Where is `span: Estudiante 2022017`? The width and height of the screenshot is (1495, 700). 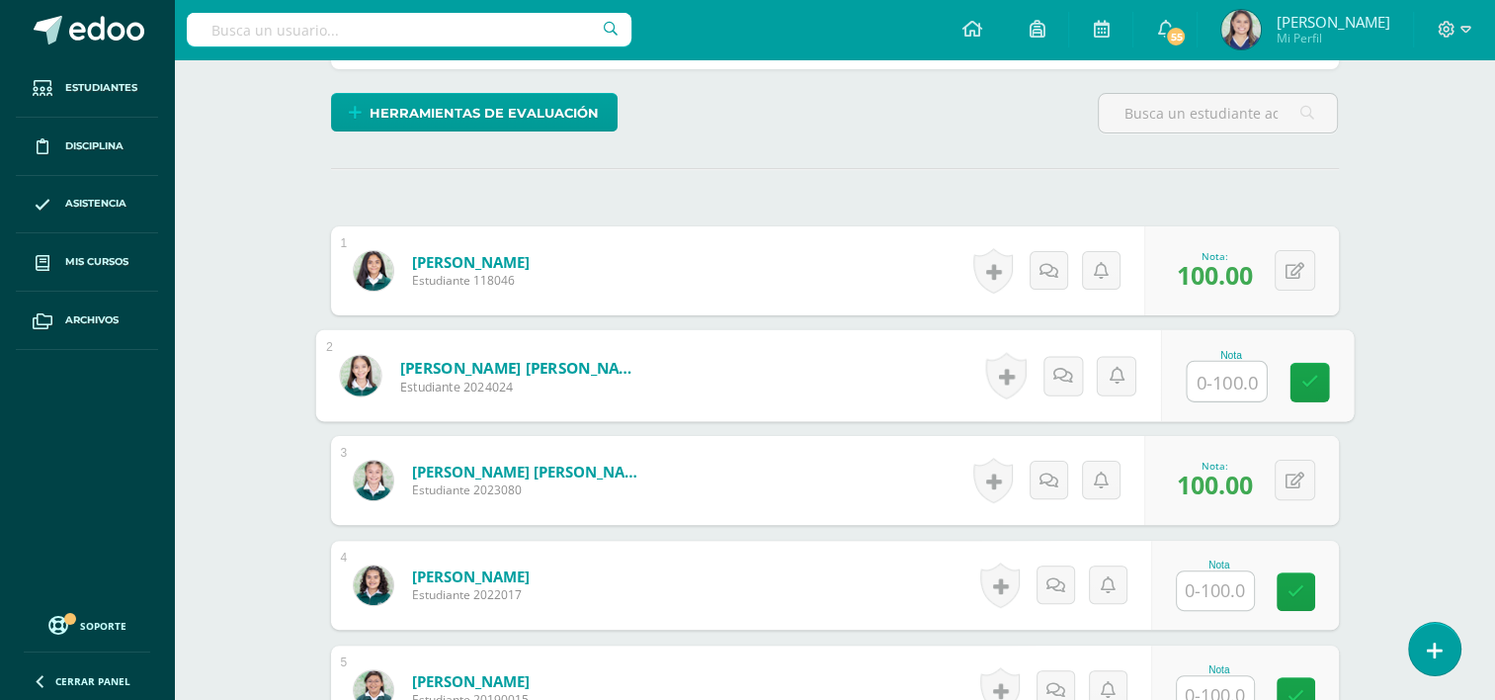 span: Estudiante 2022017 is located at coordinates (470, 594).